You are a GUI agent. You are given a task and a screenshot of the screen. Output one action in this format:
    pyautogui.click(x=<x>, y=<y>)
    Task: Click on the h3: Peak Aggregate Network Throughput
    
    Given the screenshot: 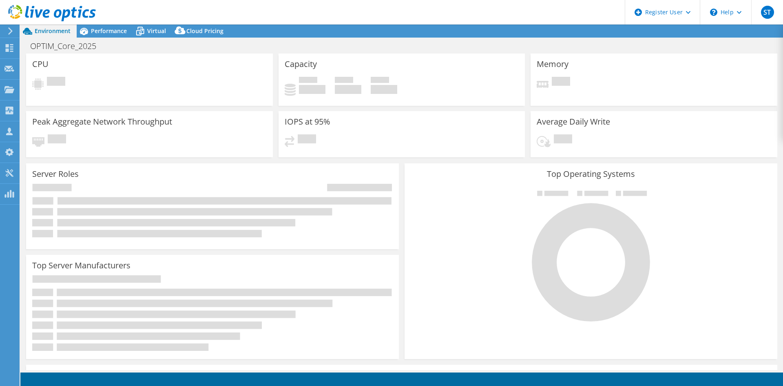 What is the action you would take?
    pyautogui.click(x=102, y=122)
    